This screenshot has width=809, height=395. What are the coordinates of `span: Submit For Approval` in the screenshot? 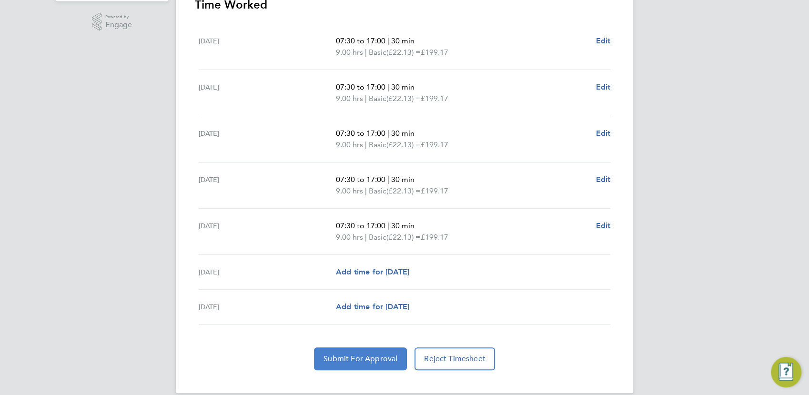 It's located at (360, 359).